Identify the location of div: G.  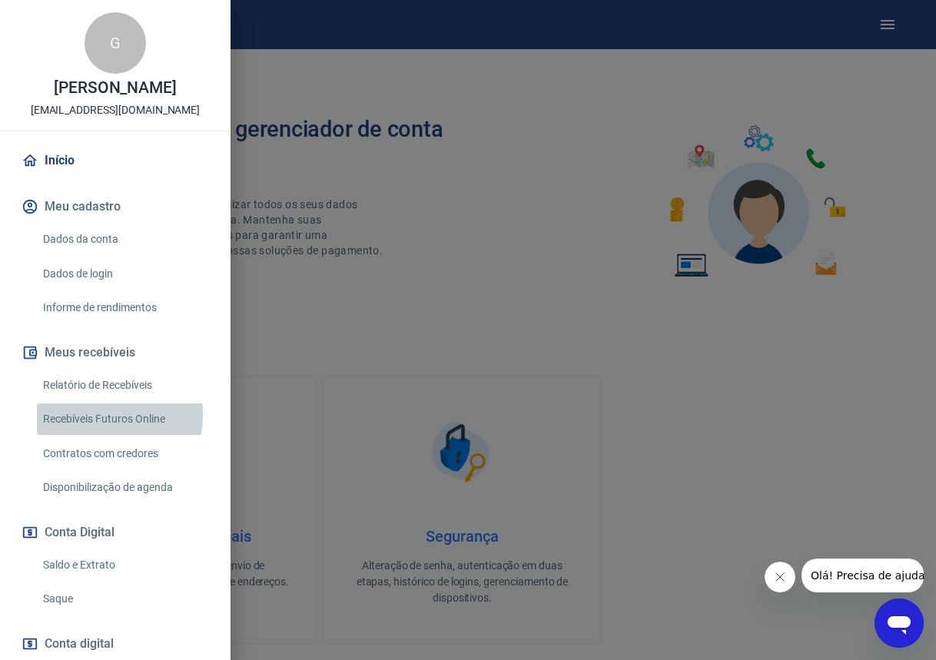
(115, 43).